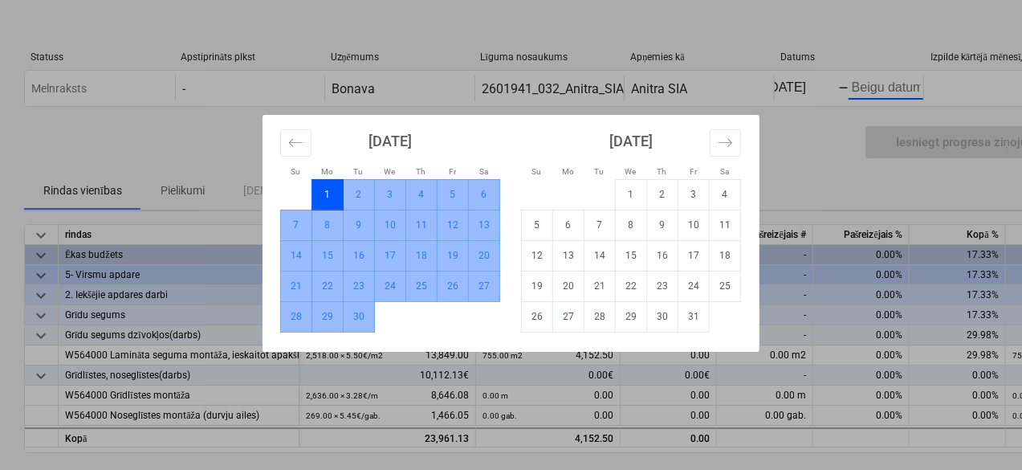 The height and width of the screenshot is (470, 1022). I want to click on td: Choose Friday, September 12, 2025 as your check-out date. It's available., so click(453, 225).